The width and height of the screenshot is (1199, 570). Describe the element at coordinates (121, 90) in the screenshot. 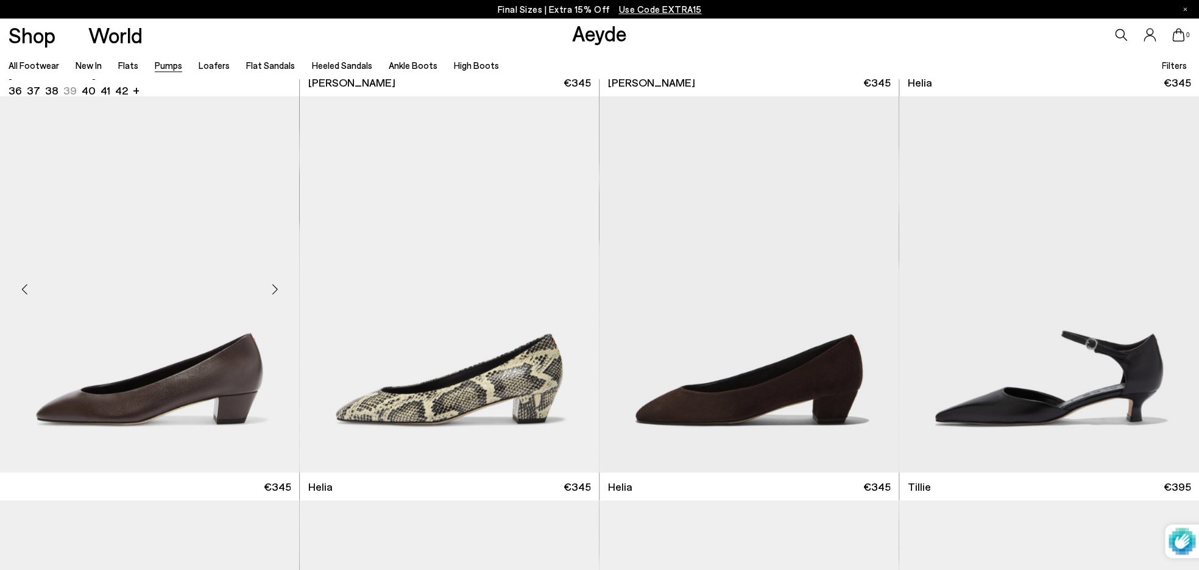

I see `li: 42` at that location.